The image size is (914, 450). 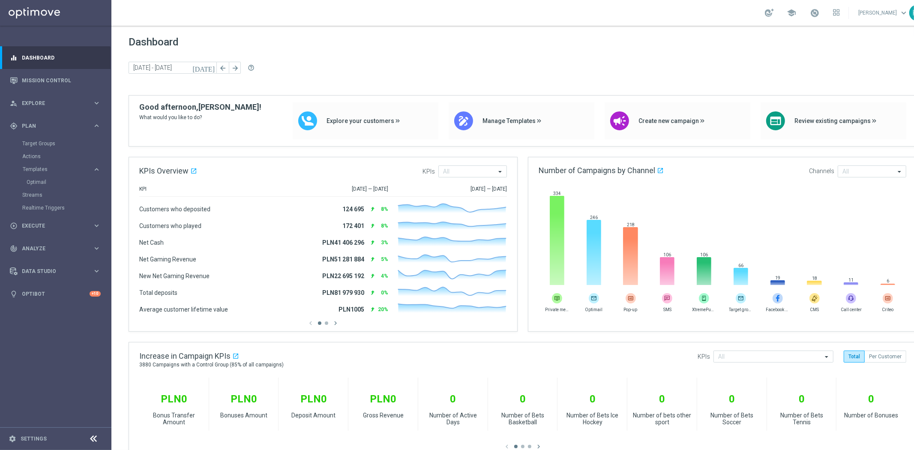 What do you see at coordinates (57, 103) in the screenshot?
I see `span: Explore` at bounding box center [57, 103].